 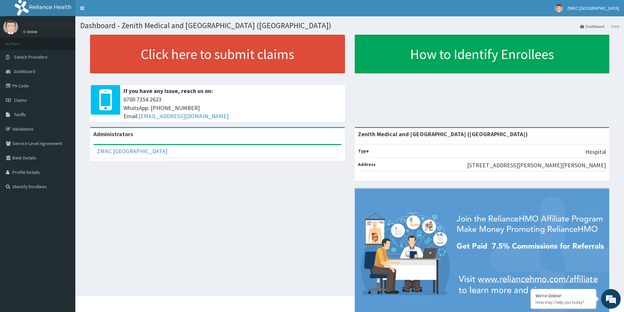 What do you see at coordinates (25, 71) in the screenshot?
I see `span: Dashboard` at bounding box center [25, 71].